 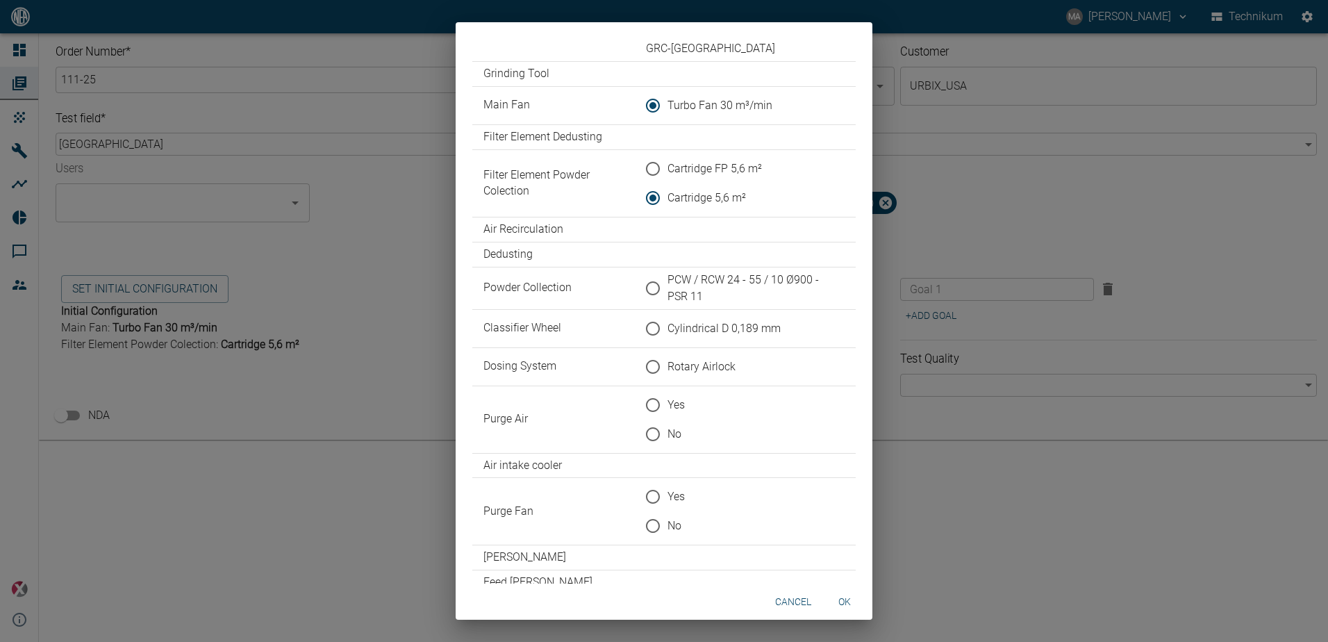 What do you see at coordinates (554, 465) in the screenshot?
I see `td: Air intake cooler` at bounding box center [554, 465].